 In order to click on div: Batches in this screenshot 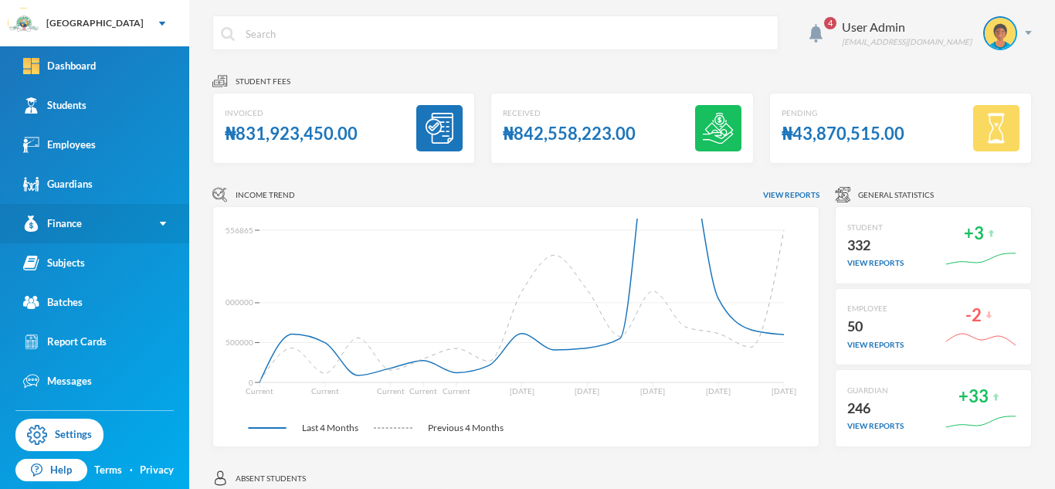, I will do `click(53, 302)`.